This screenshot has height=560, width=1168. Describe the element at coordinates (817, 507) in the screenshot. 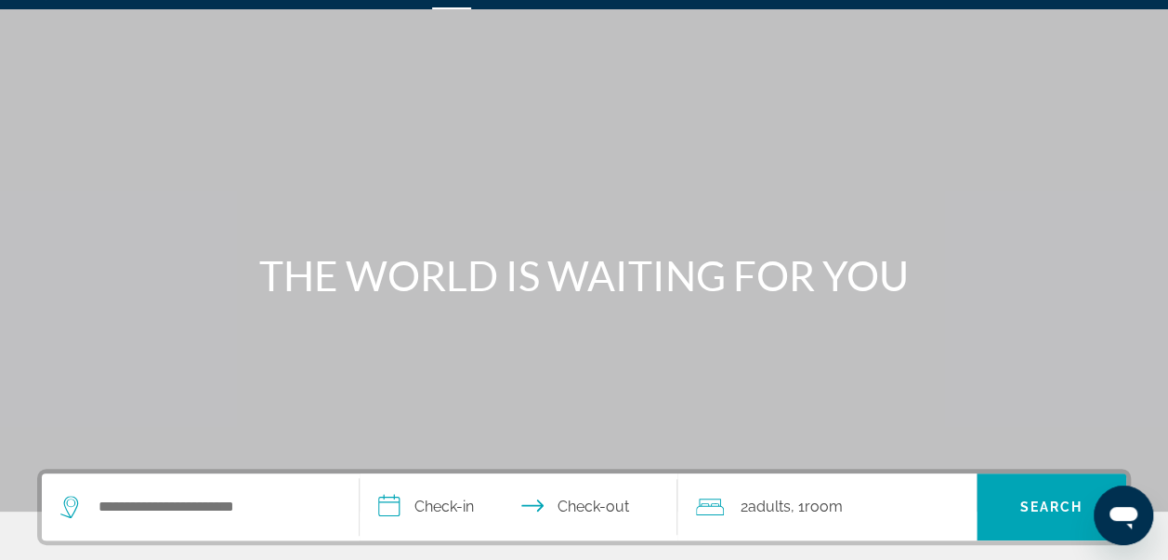

I see `span: , 1` at that location.